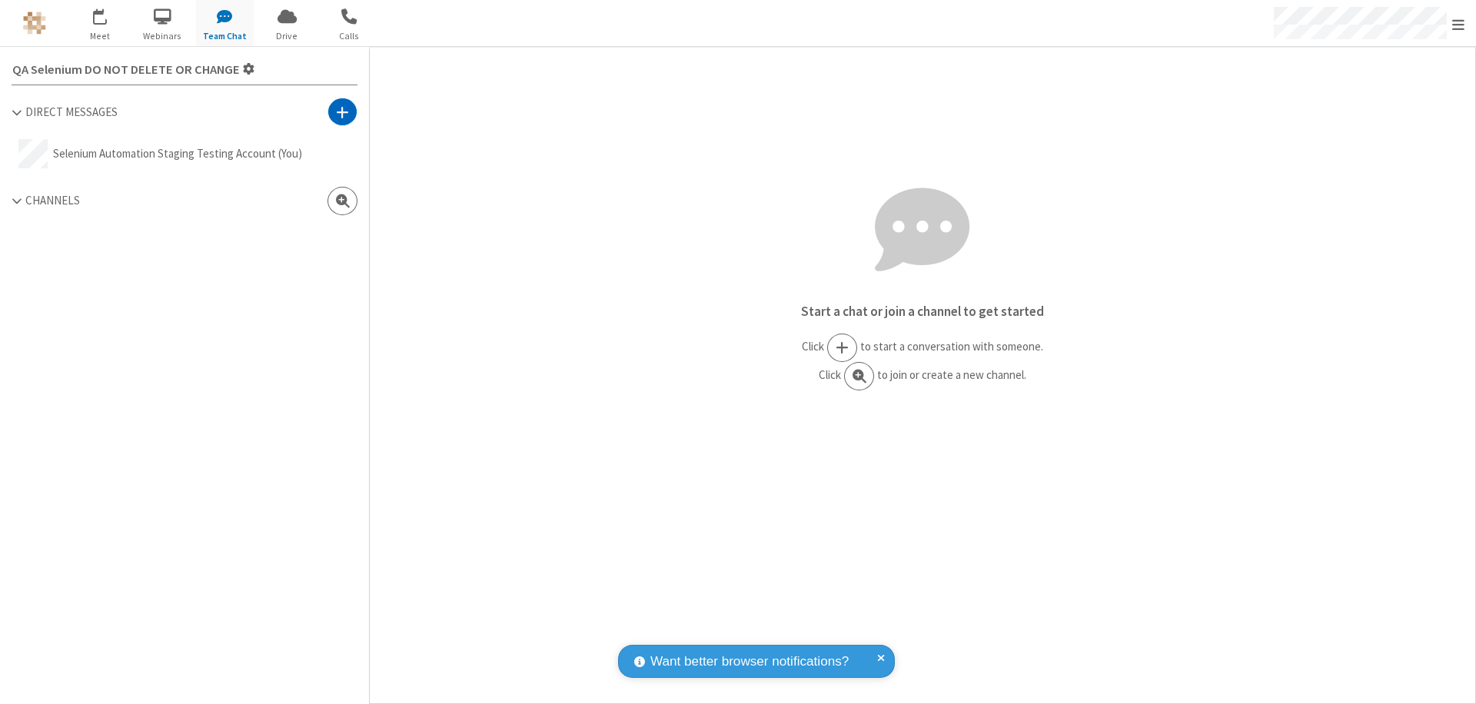  Describe the element at coordinates (162, 36) in the screenshot. I see `span: Webinars` at that location.